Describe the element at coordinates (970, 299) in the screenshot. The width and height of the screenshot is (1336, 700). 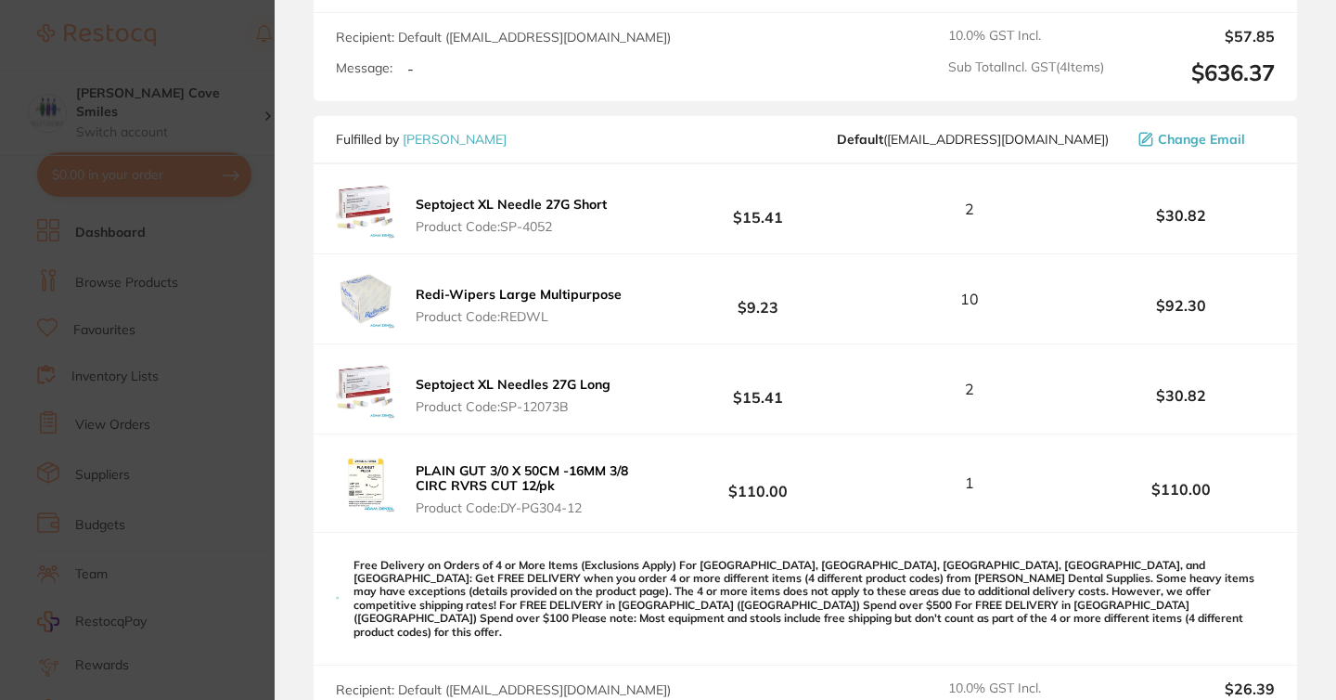
I see `span: 10` at that location.